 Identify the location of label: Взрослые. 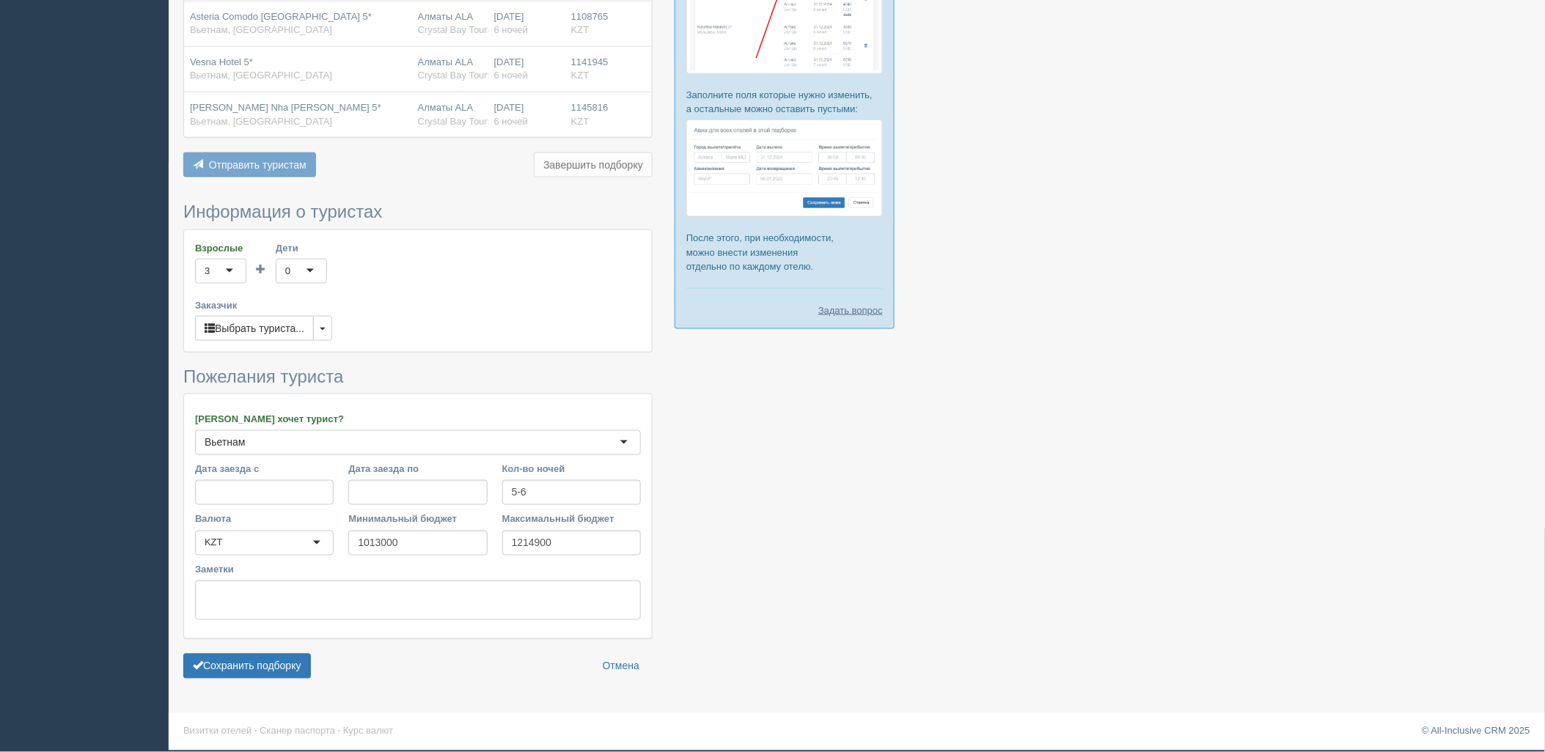
(221, 248).